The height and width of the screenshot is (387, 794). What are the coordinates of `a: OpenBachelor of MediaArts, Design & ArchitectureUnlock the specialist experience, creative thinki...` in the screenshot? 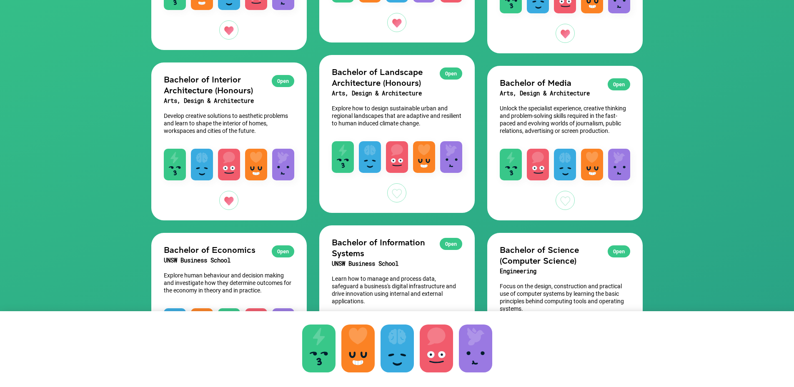 It's located at (564, 143).